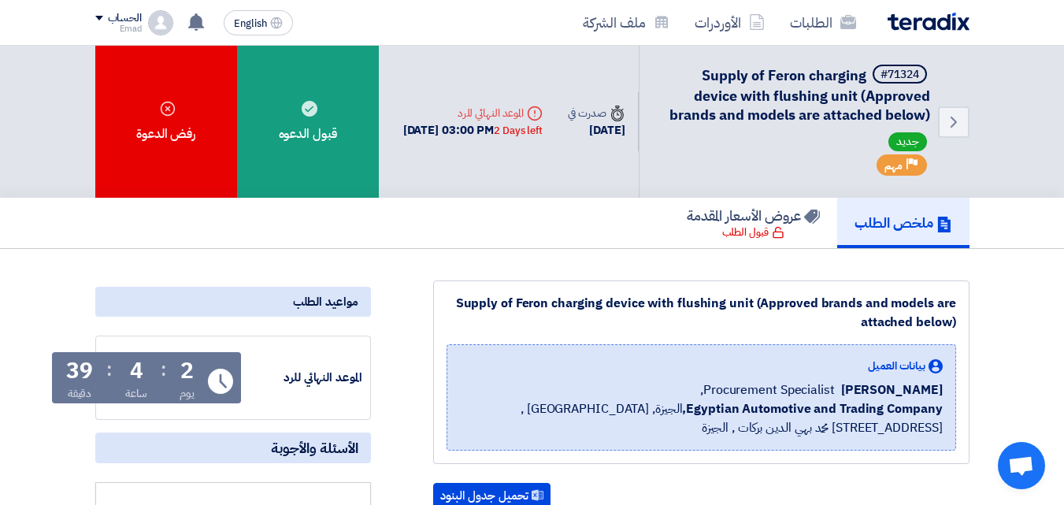 This screenshot has width=1064, height=505. What do you see at coordinates (753, 232) in the screenshot?
I see `div: قبول الطلب` at bounding box center [753, 232].